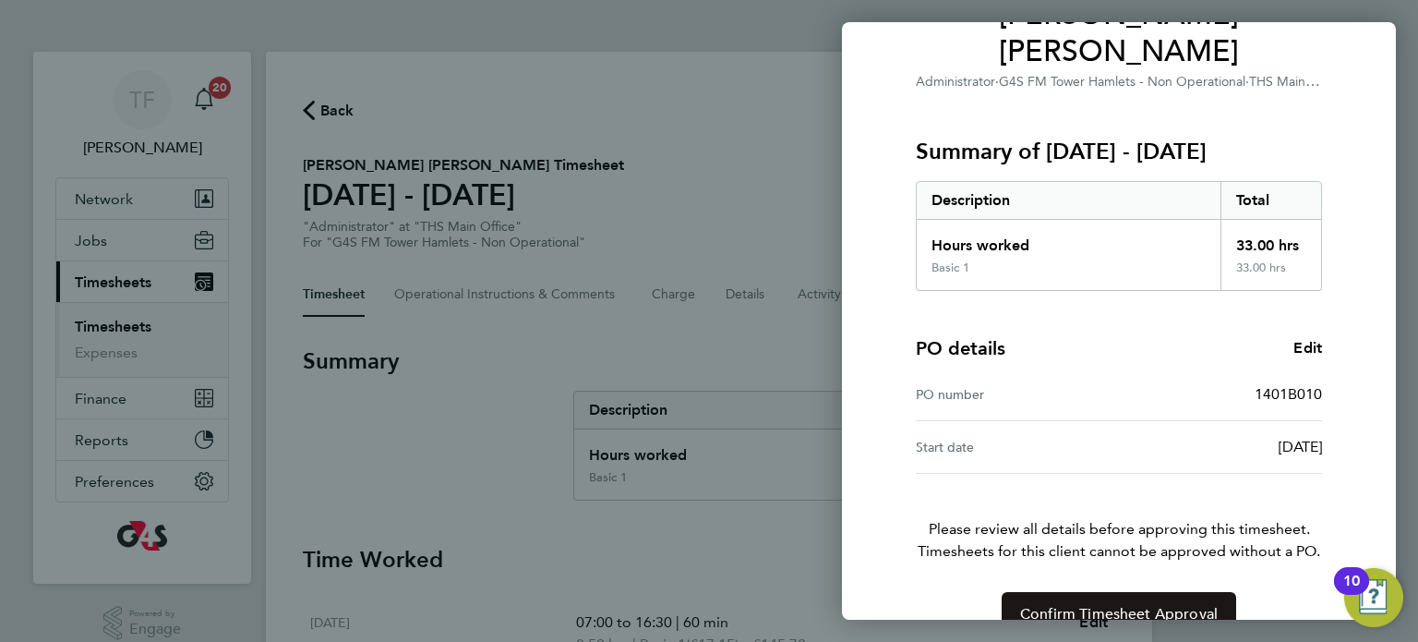 The height and width of the screenshot is (642, 1418). What do you see at coordinates (1122, 81) in the screenshot?
I see `span: G4S FM Tower Hamlets - Non Operational` at bounding box center [1122, 81].